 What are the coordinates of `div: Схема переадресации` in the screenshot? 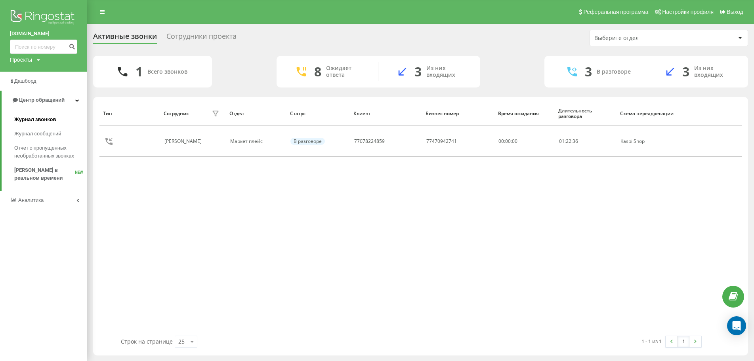 It's located at (649, 114).